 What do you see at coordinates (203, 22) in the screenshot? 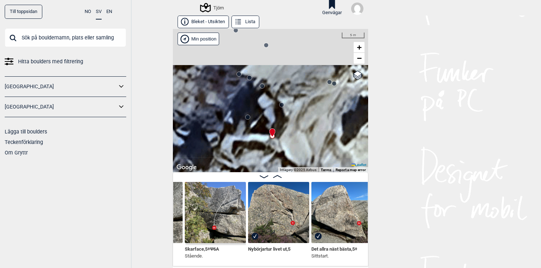
I see `button: Bleket - Utsikten` at bounding box center [203, 22].